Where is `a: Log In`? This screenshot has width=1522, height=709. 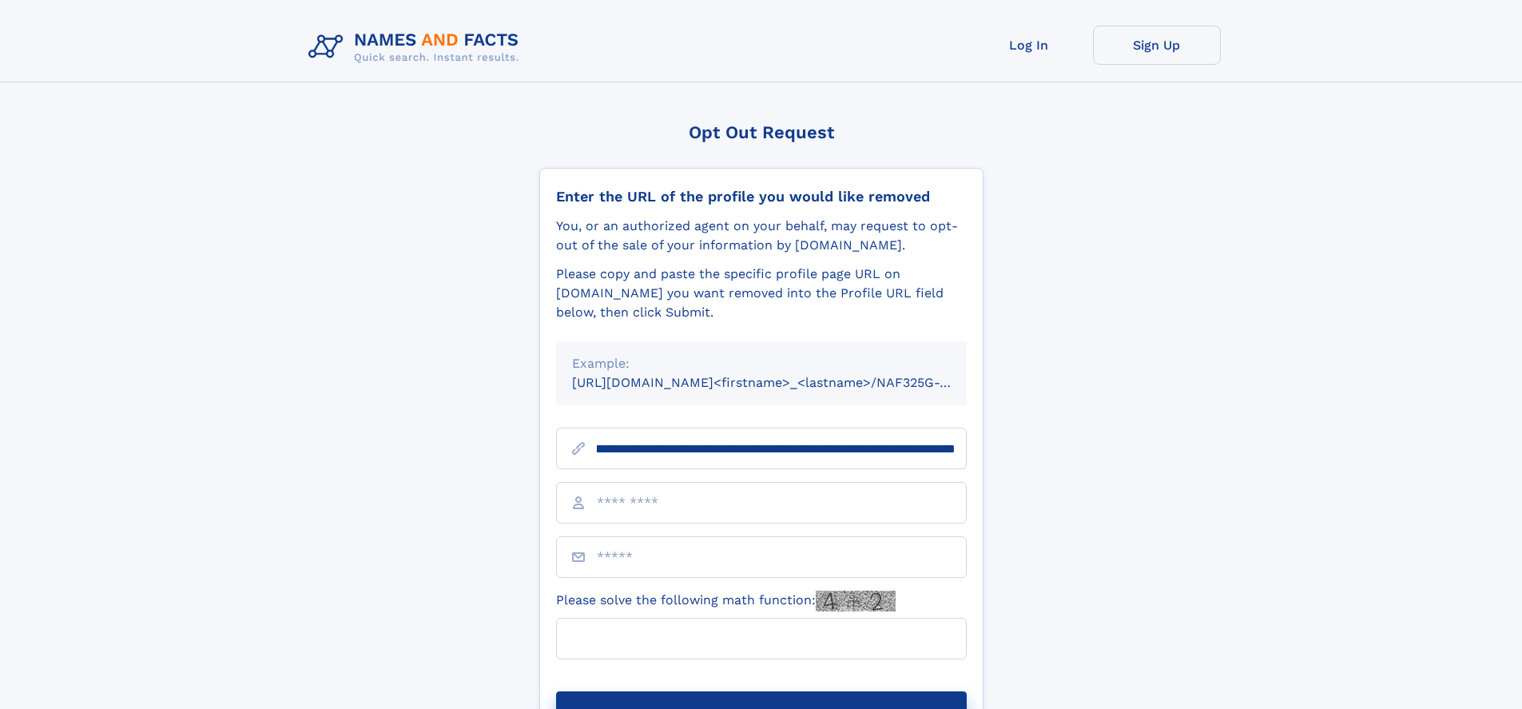 a: Log In is located at coordinates (1029, 45).